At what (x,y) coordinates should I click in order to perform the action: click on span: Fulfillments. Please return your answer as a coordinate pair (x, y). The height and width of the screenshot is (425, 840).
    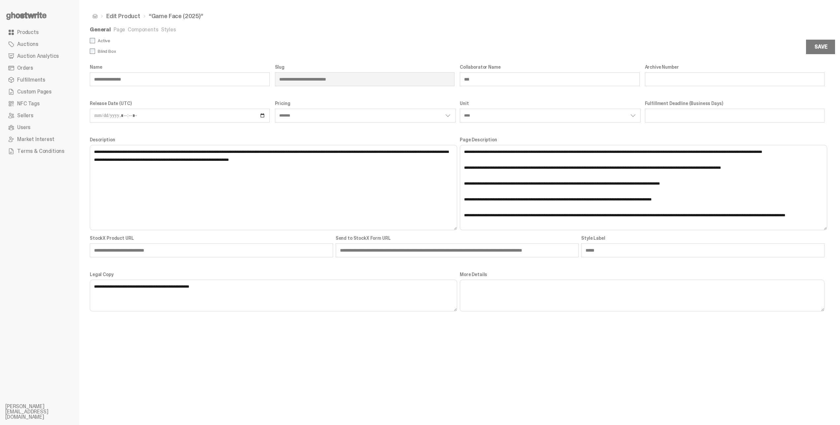
    Looking at the image, I should click on (31, 80).